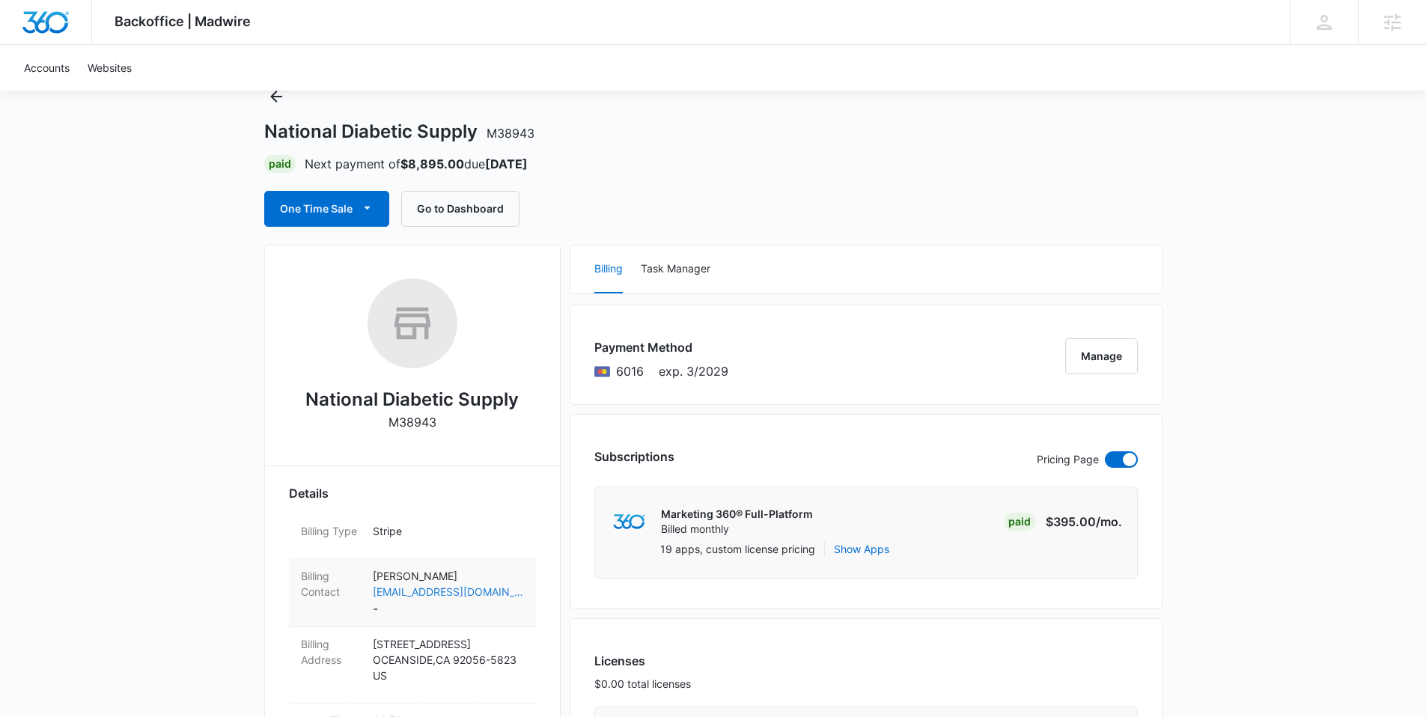 This screenshot has width=1426, height=717. Describe the element at coordinates (862, 549) in the screenshot. I see `button: Show Apps` at that location.